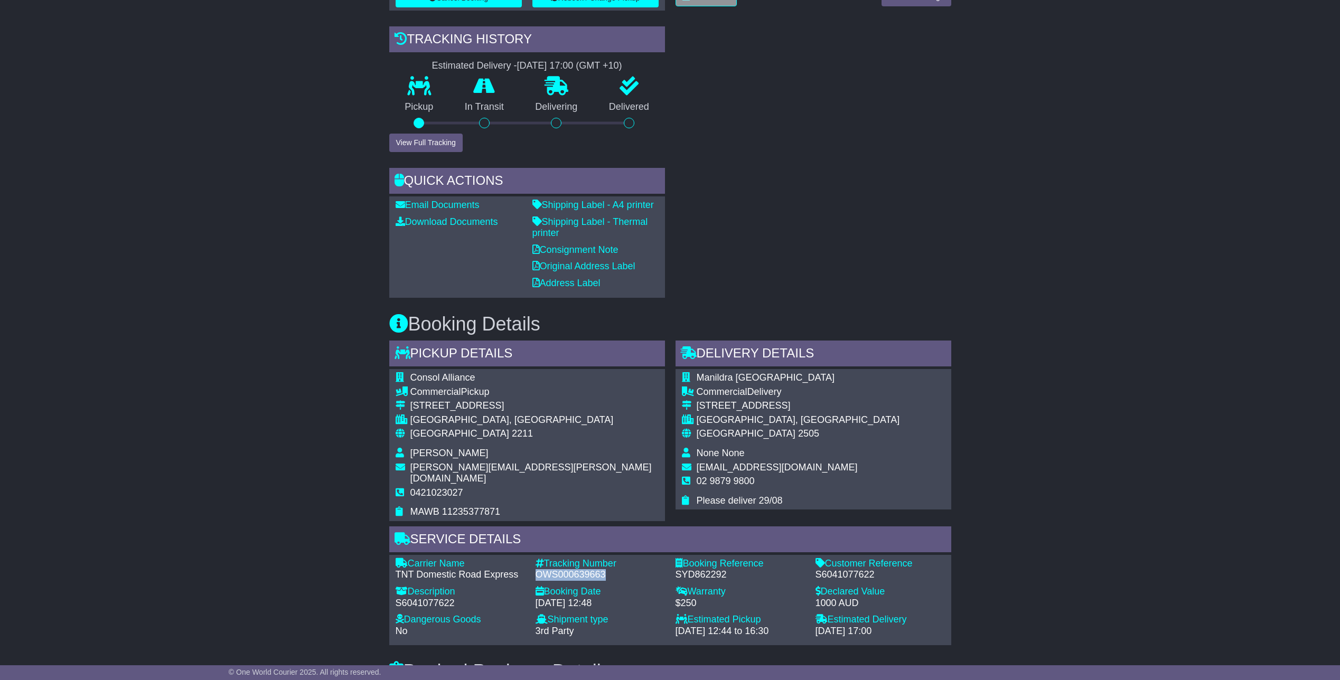 This screenshot has width=1340, height=680. Describe the element at coordinates (555, 631) in the screenshot. I see `span: 3rd Party` at that location.